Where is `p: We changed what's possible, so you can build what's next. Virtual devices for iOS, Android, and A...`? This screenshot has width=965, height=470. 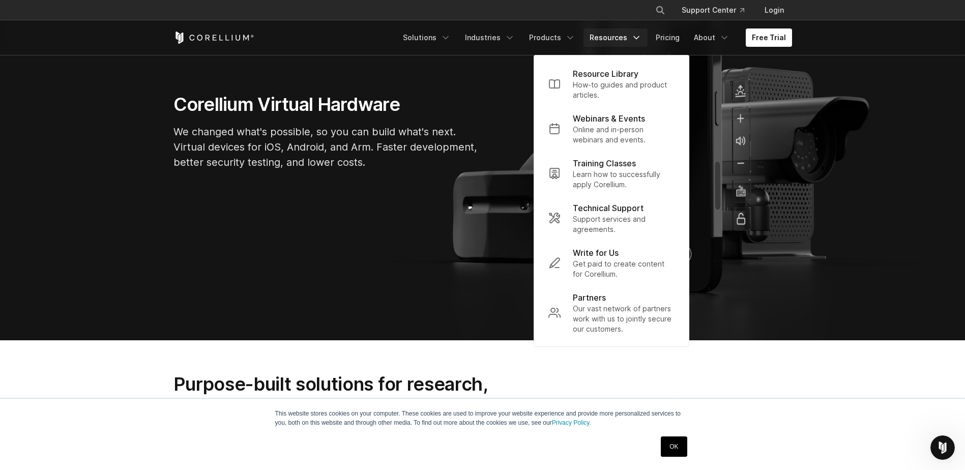
p: We changed what's possible, so you can build what's next. Virtual devices for iOS, Android, and A... is located at coordinates (326, 147).